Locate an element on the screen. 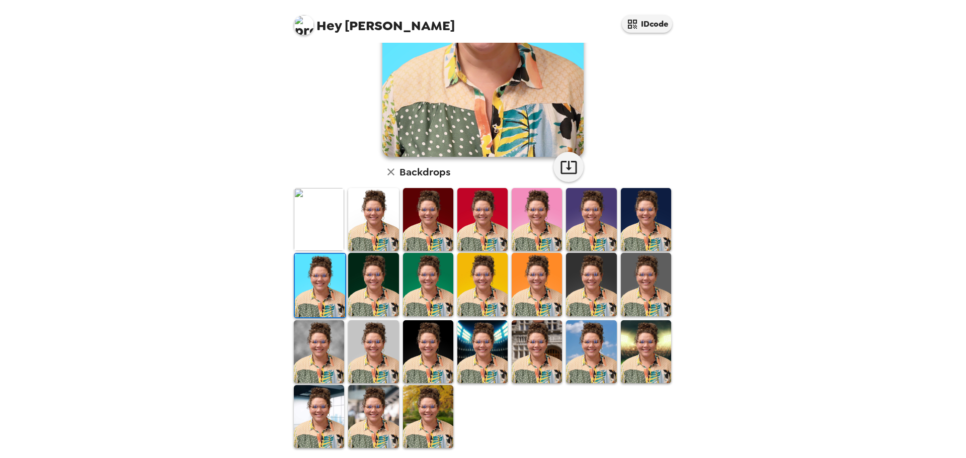 This screenshot has height=458, width=966. img: Original is located at coordinates (319, 219).